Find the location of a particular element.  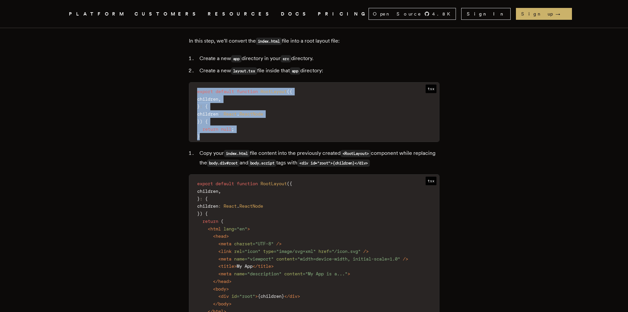

a: CUSTOMERS is located at coordinates (167, 14).